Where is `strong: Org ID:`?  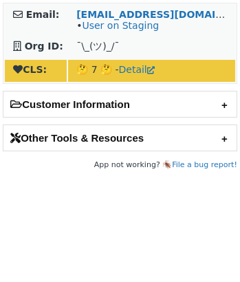 strong: Org ID: is located at coordinates (44, 46).